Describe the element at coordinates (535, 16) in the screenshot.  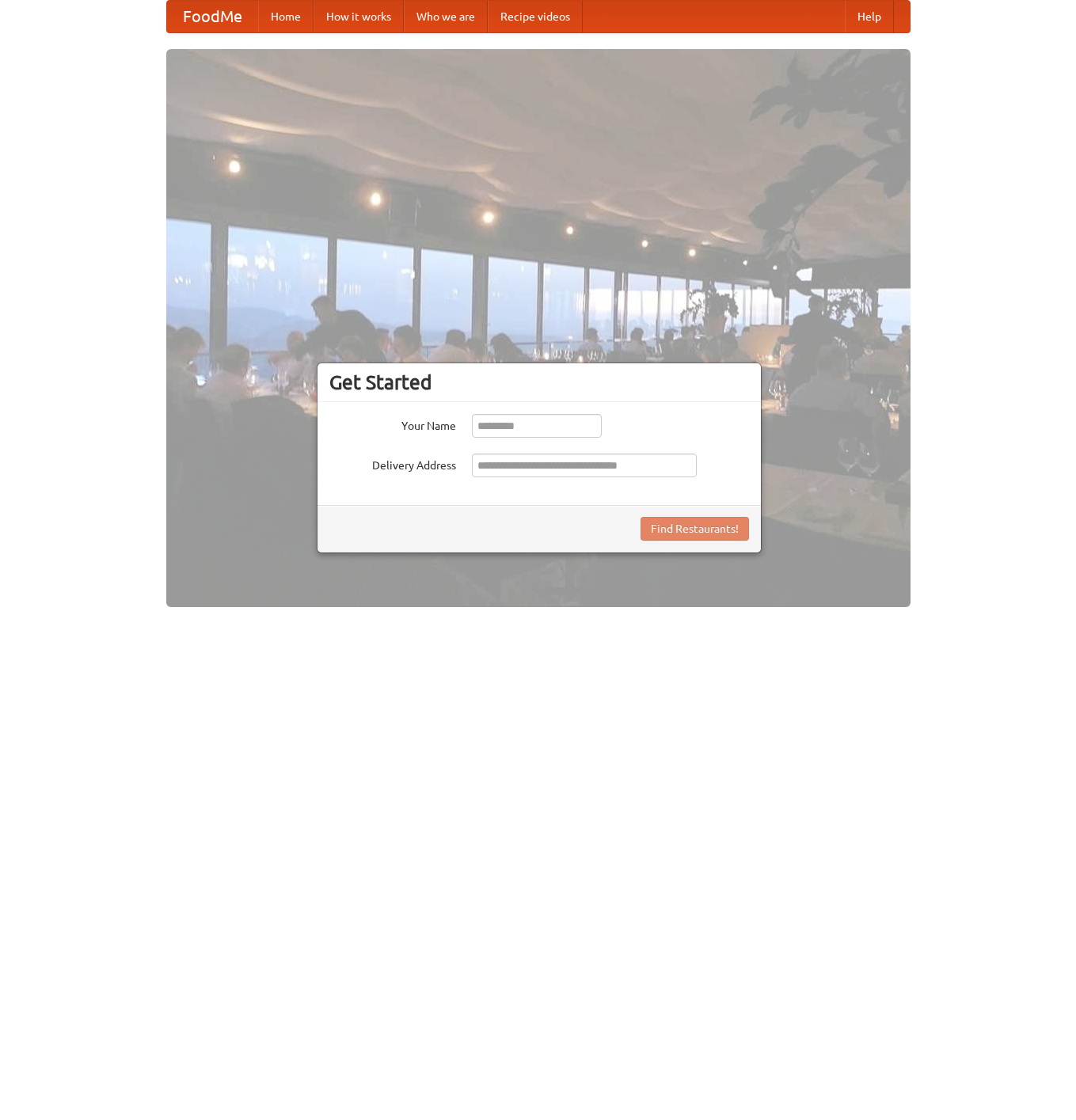
I see `a: Recipe videos` at that location.